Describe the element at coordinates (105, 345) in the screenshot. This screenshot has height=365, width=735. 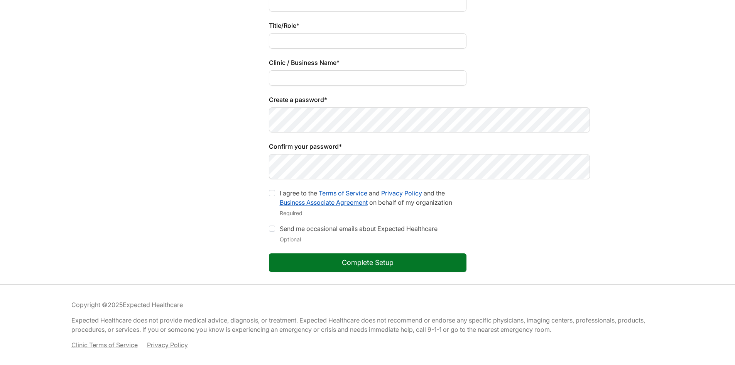
I see `a: Clinic Terms of Service` at that location.